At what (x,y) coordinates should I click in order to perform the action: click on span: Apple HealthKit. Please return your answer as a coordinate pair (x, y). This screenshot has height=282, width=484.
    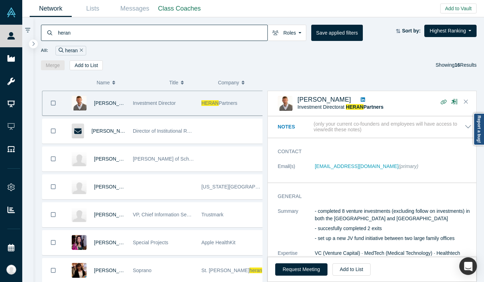
    Looking at the image, I should click on (218, 243).